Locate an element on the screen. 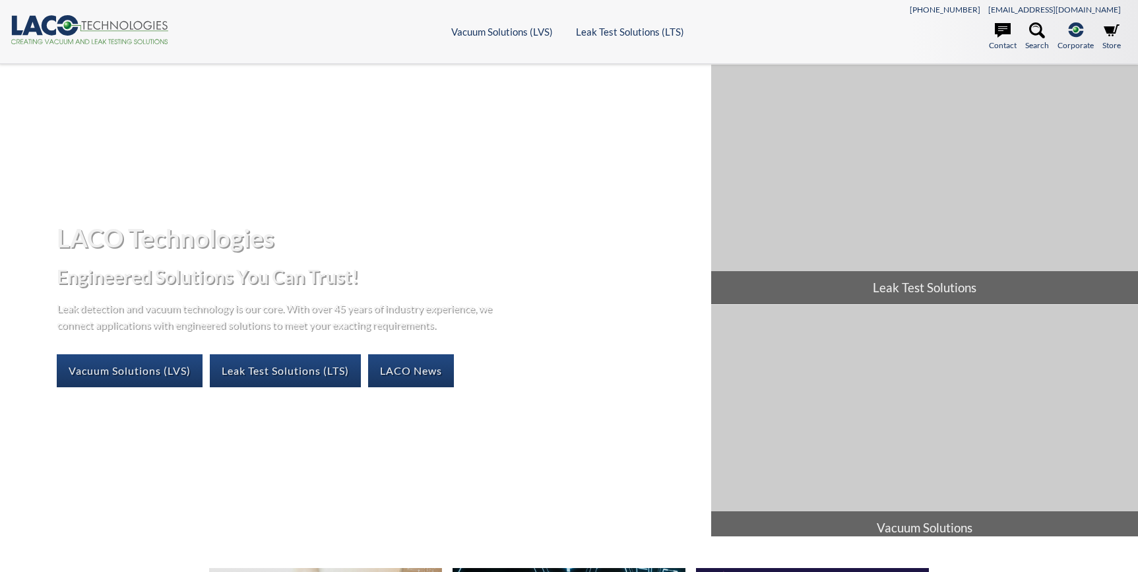 Image resolution: width=1138 pixels, height=572 pixels. p: Leak detection and vacuum technology is our core. With over 45 years of industry experience, we c... is located at coordinates (278, 316).